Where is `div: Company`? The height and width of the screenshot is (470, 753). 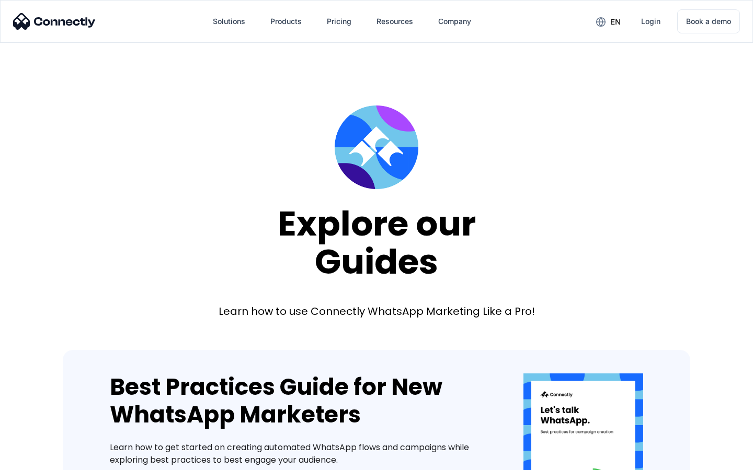
div: Company is located at coordinates (454, 21).